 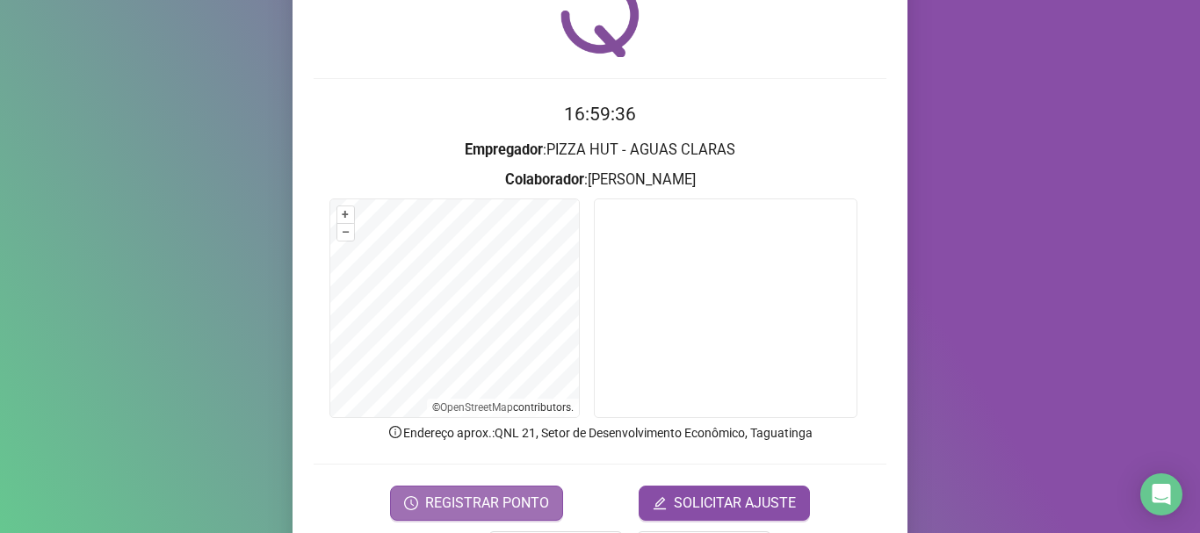 I want to click on span: REGISTRAR PONTO, so click(x=487, y=504).